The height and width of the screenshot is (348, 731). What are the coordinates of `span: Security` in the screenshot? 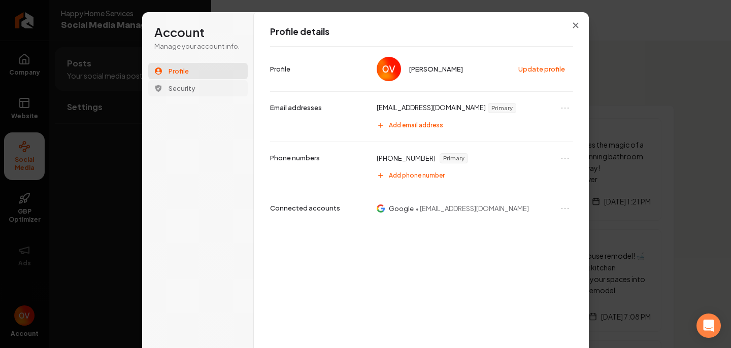 It's located at (182, 88).